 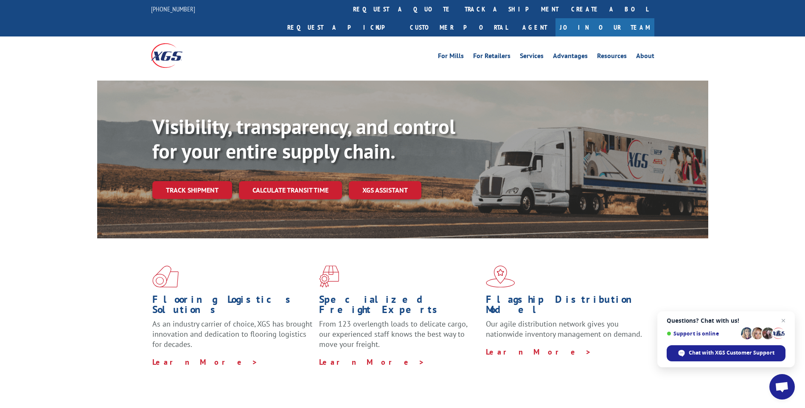 I want to click on a: Track shipment, so click(x=192, y=190).